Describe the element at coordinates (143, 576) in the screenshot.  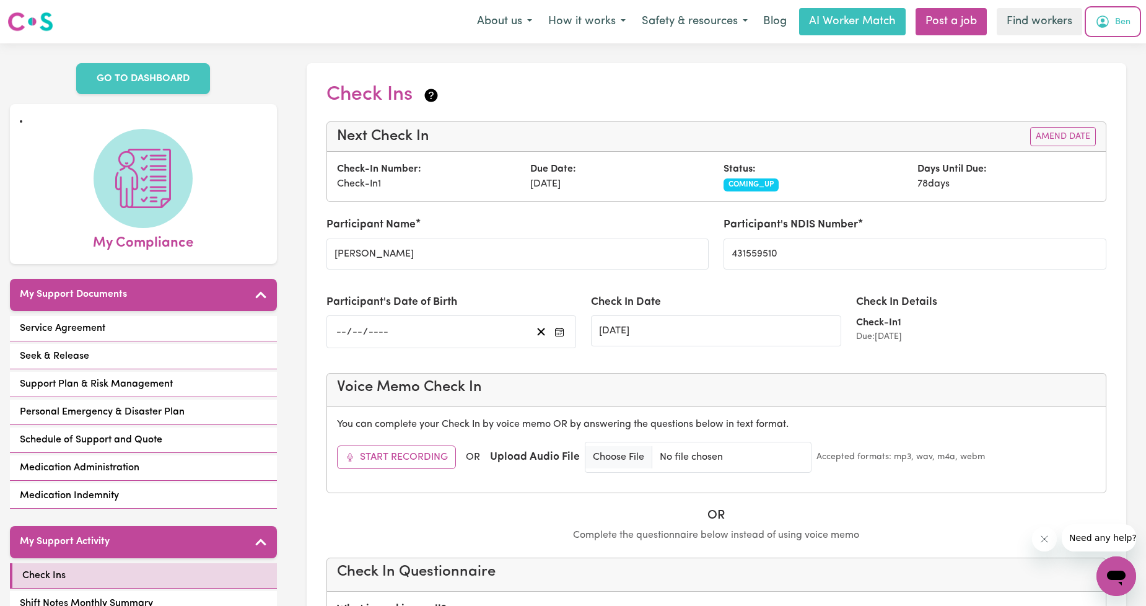
I see `a: Check Ins` at that location.